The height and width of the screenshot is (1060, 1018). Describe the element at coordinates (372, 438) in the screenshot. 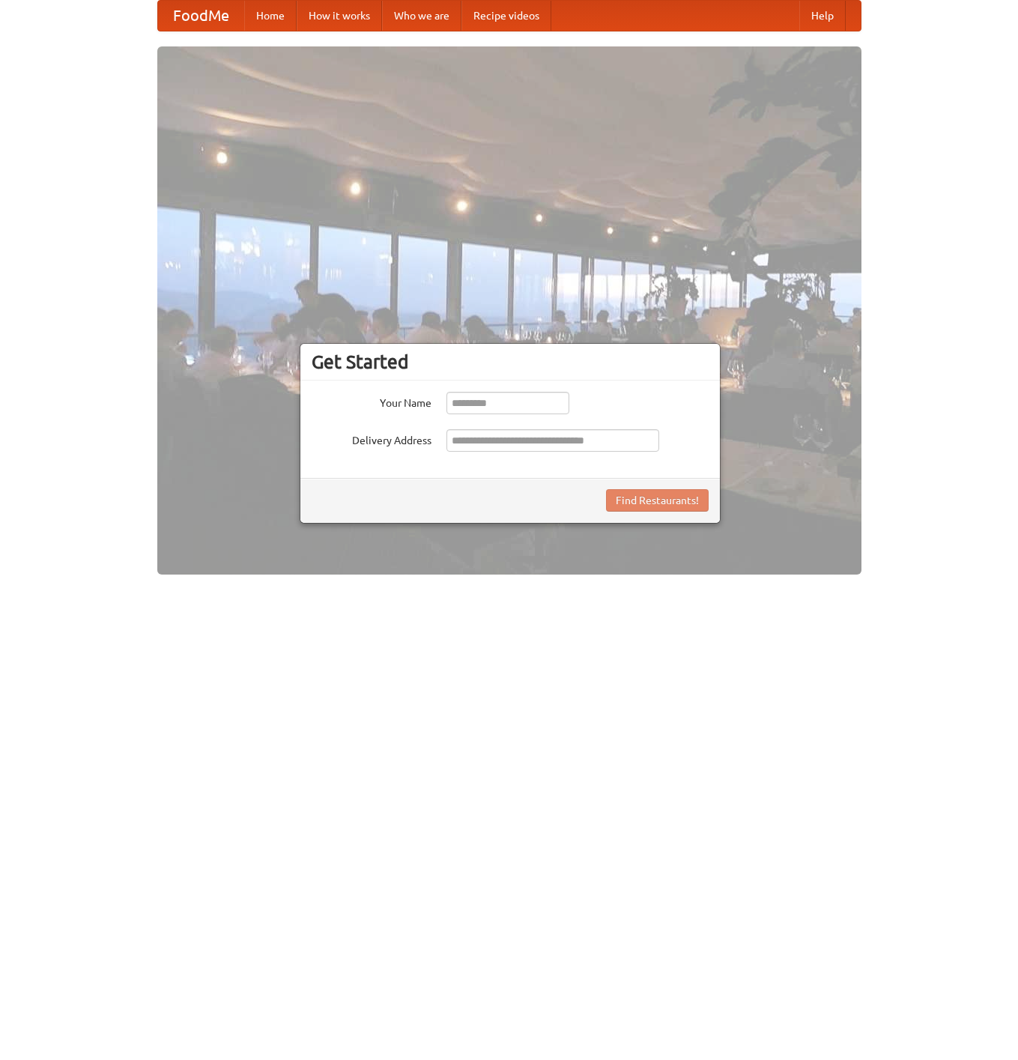

I see `label: Delivery Address` at that location.